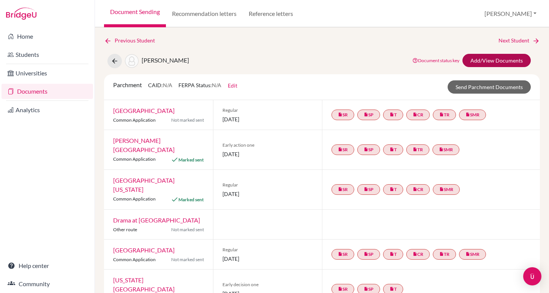 The width and height of the screenshot is (549, 293). I want to click on a: Next Student, so click(519, 41).